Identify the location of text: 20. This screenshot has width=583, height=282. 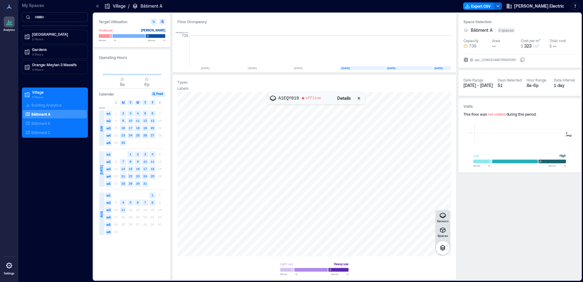
(152, 128).